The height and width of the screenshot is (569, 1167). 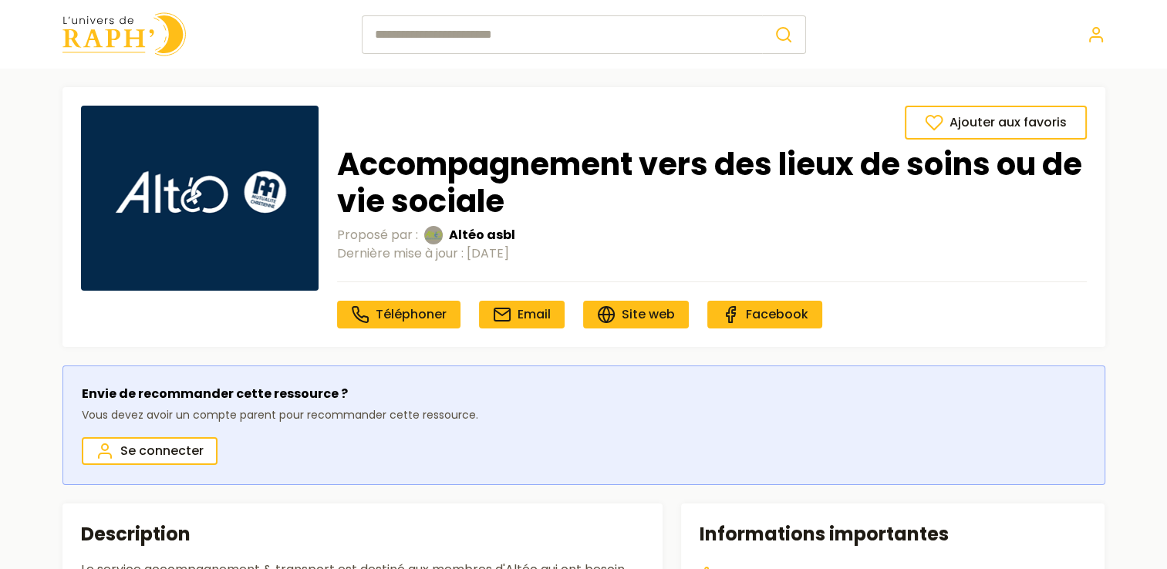 I want to click on span: Altéo asbl, so click(x=482, y=235).